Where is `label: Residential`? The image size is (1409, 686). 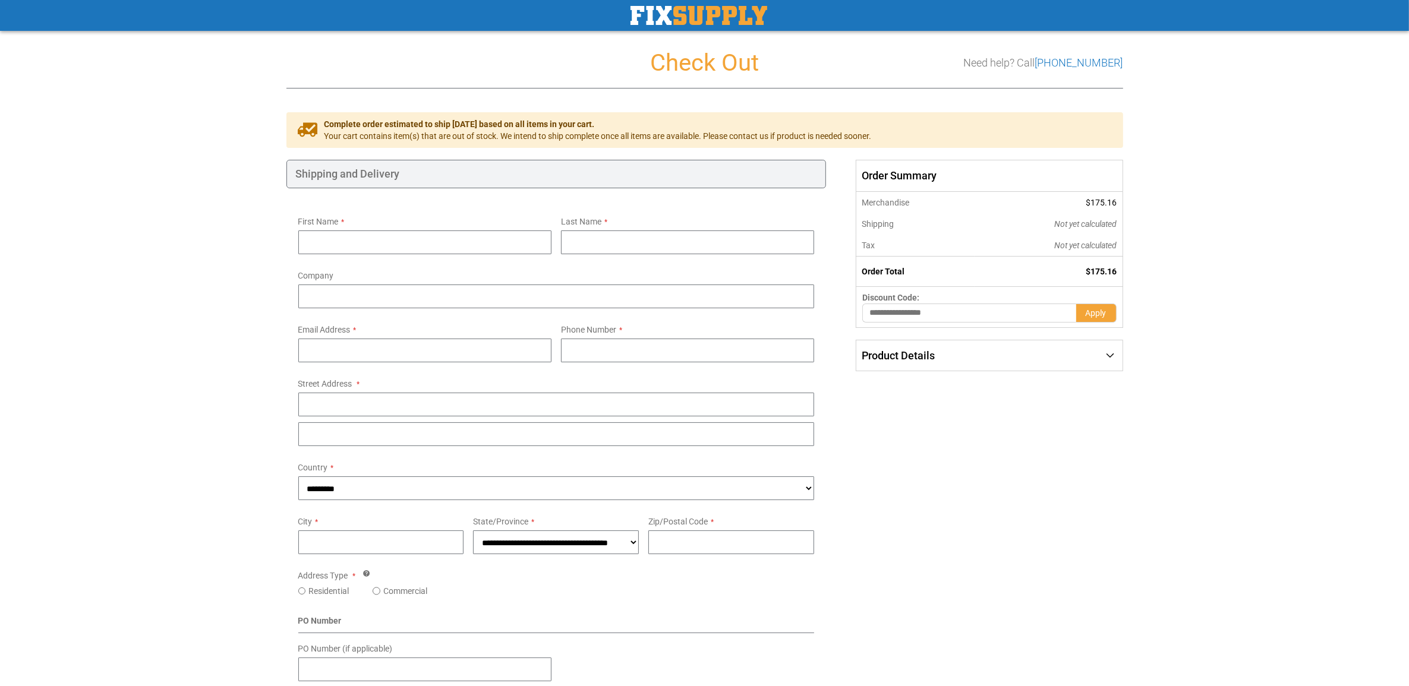
label: Residential is located at coordinates (329, 591).